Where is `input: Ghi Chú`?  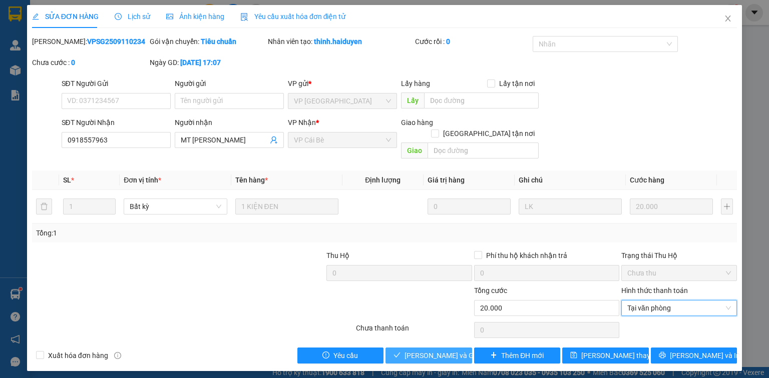 input: Ghi Chú is located at coordinates (570, 207).